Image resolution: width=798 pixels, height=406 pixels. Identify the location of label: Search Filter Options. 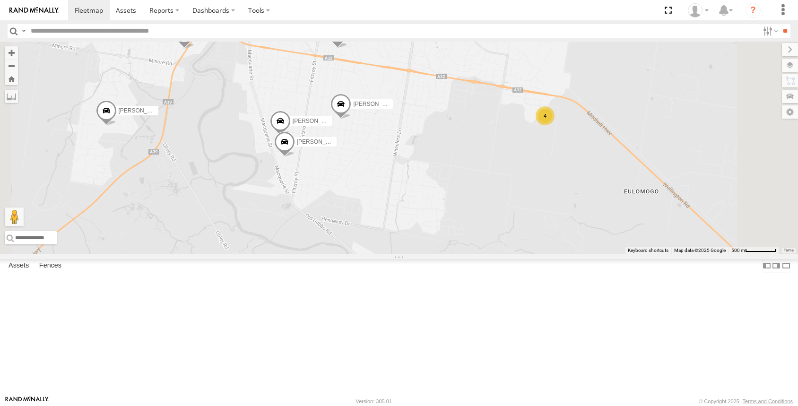
(769, 31).